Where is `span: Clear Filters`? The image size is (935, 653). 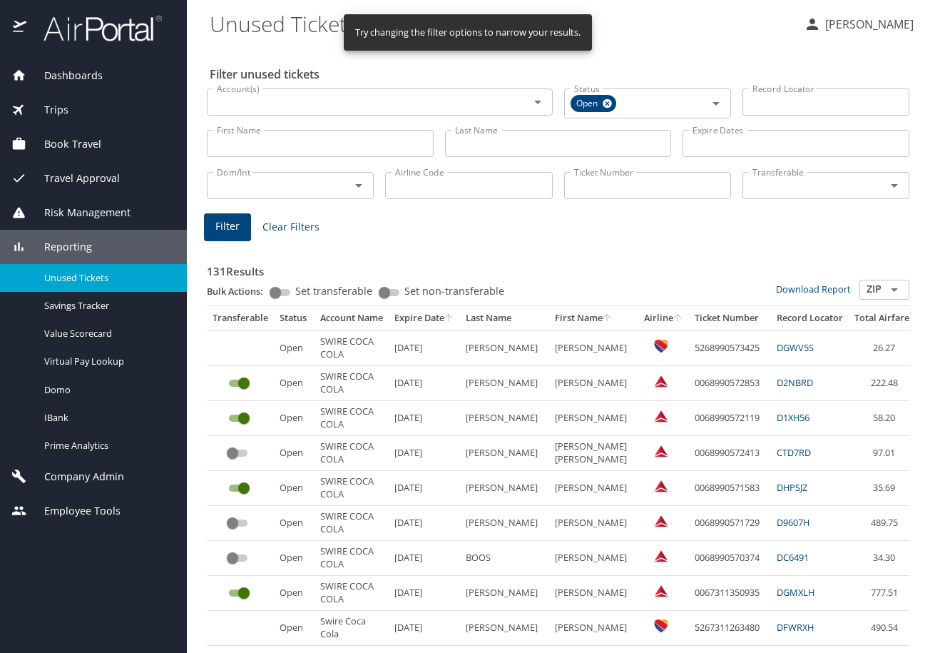
span: Clear Filters is located at coordinates (291, 227).